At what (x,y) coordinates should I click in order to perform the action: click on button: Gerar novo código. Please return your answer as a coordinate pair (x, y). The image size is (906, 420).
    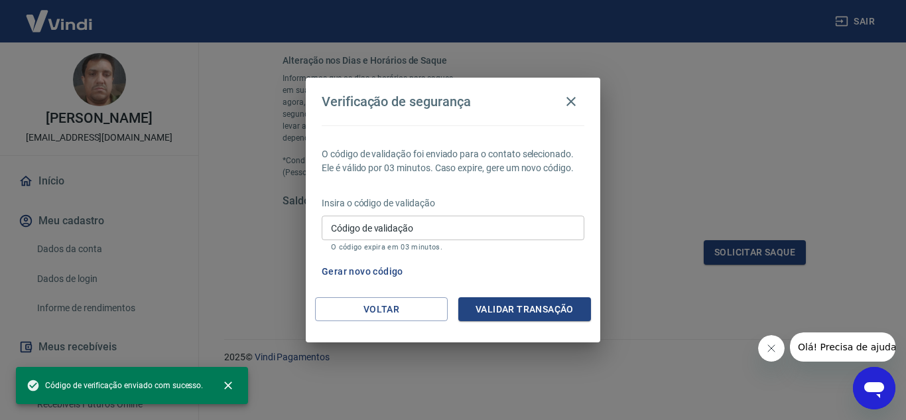
    Looking at the image, I should click on (362, 271).